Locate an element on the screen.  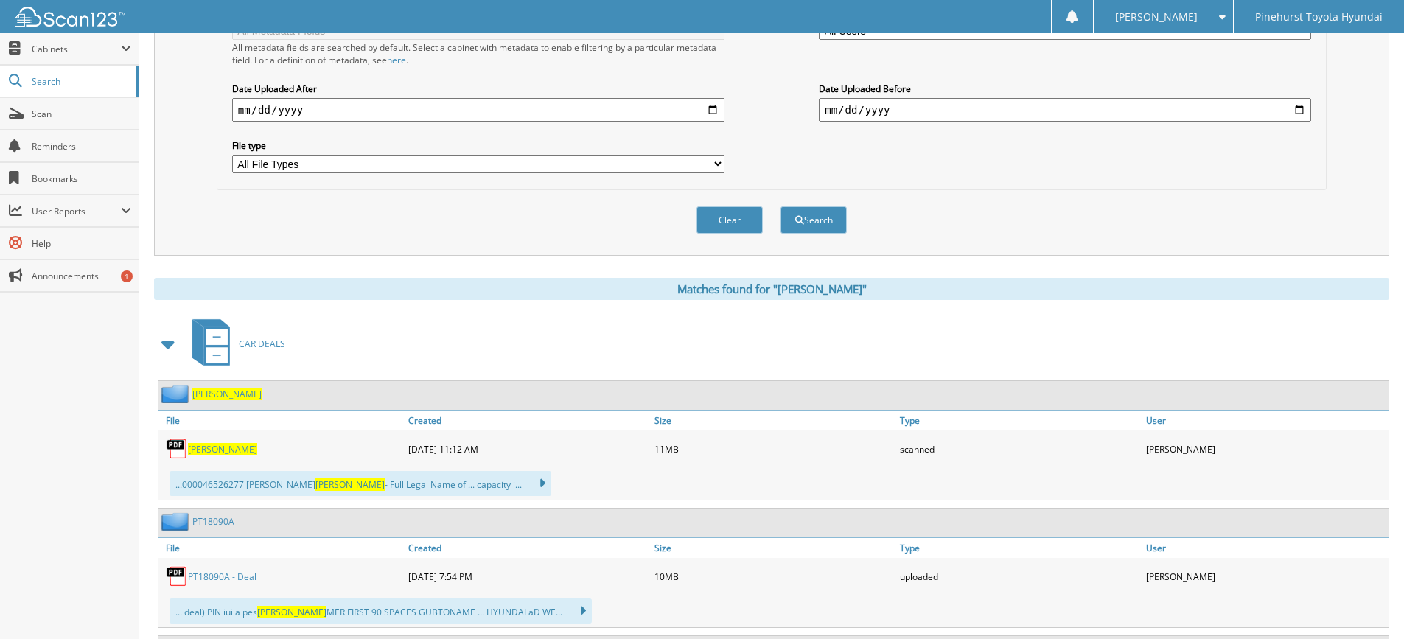
a: PT18090A - Deal is located at coordinates (222, 576).